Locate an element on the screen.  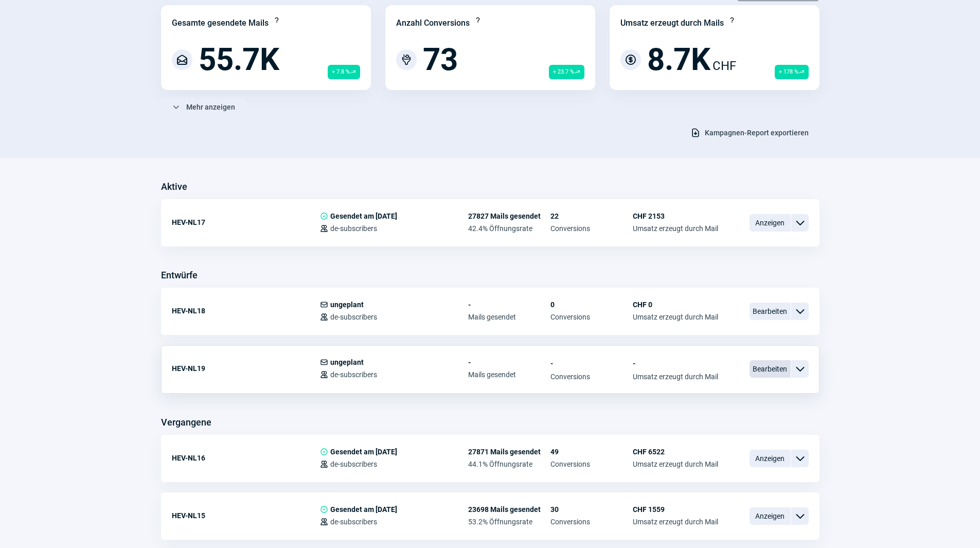
div: HEV-NL18 is located at coordinates (246, 311).